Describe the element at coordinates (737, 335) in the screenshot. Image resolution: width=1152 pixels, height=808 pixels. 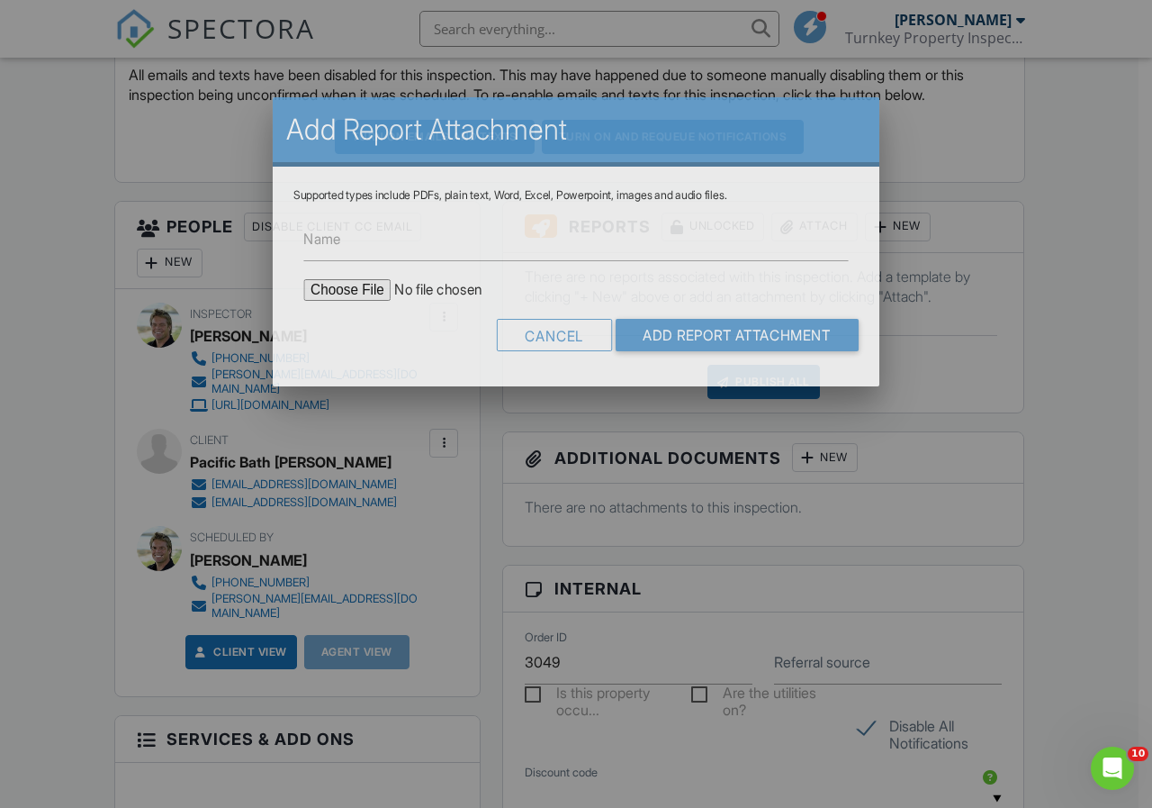
I see `input: Add Report Attachment` at that location.